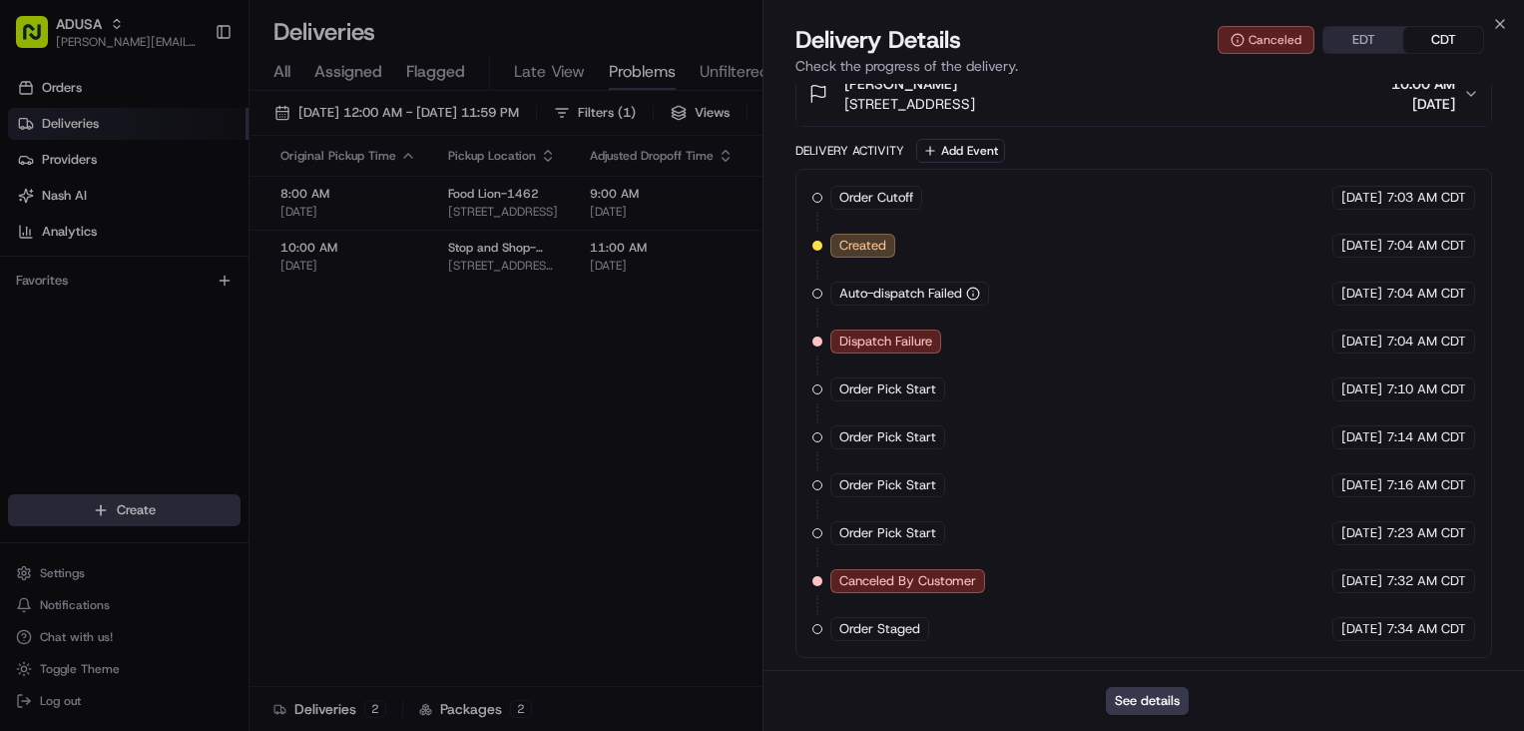 The image size is (1524, 731). I want to click on div: We're available if you need us!, so click(182, 219).